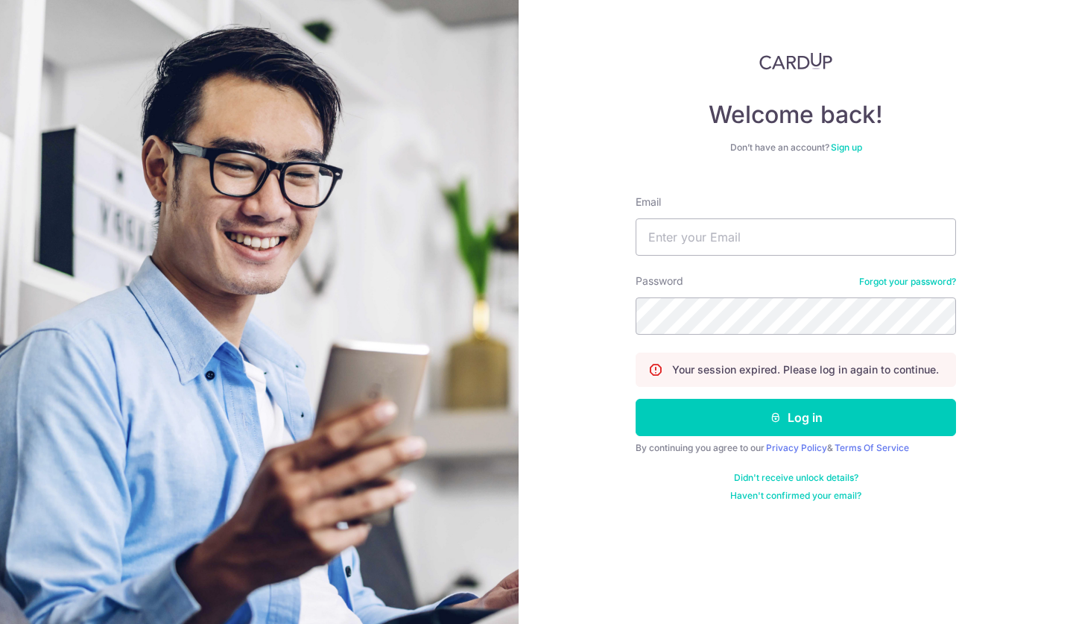 Image resolution: width=1073 pixels, height=624 pixels. What do you see at coordinates (796, 417) in the screenshot?
I see `button: Log in` at bounding box center [796, 417].